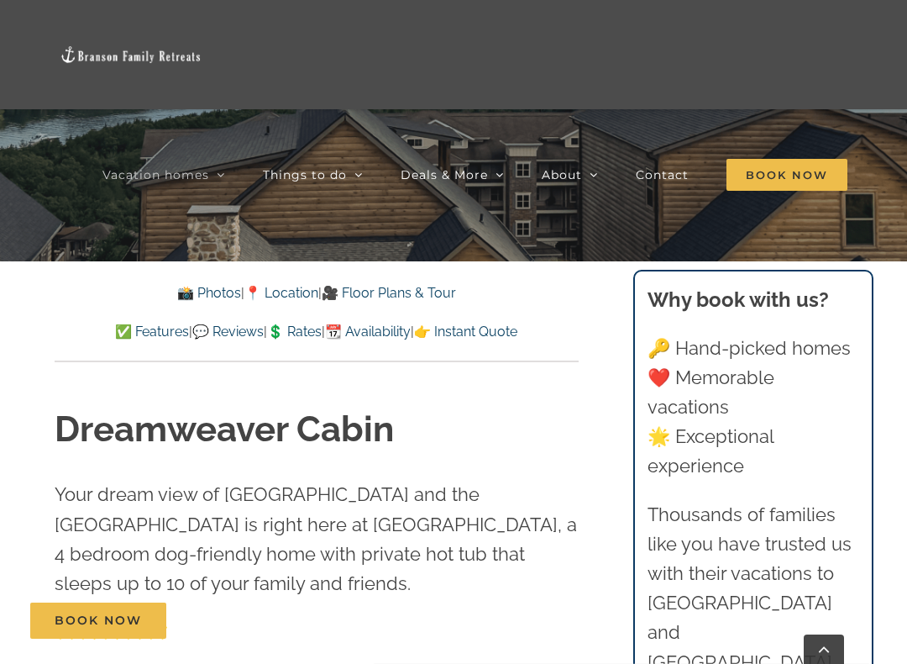 This screenshot has width=907, height=664. Describe the element at coordinates (164, 175) in the screenshot. I see `a: Vacation homes` at that location.